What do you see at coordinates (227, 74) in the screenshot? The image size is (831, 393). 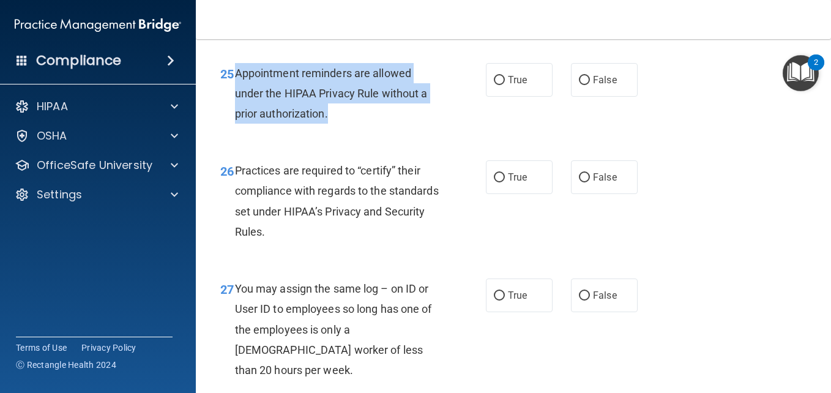 I see `span: 25` at bounding box center [227, 74].